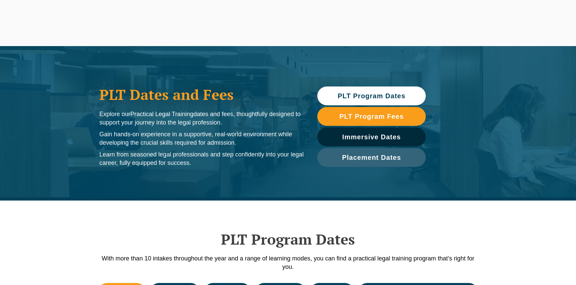 The width and height of the screenshot is (576, 285). I want to click on a: PLT Program Fees, so click(371, 116).